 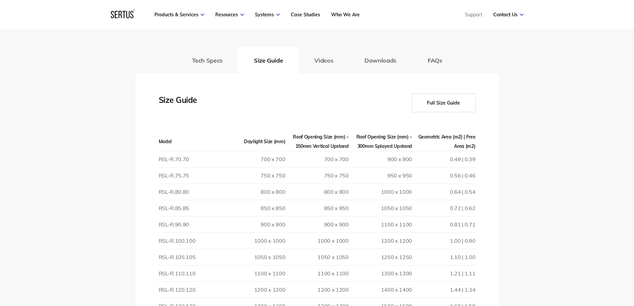 What do you see at coordinates (444, 192) in the screenshot?
I see `td: 0.64 | 0.54` at bounding box center [444, 192].